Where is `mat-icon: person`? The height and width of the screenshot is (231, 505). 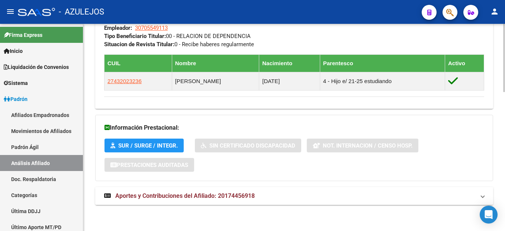 mat-icon: person is located at coordinates (495, 12).